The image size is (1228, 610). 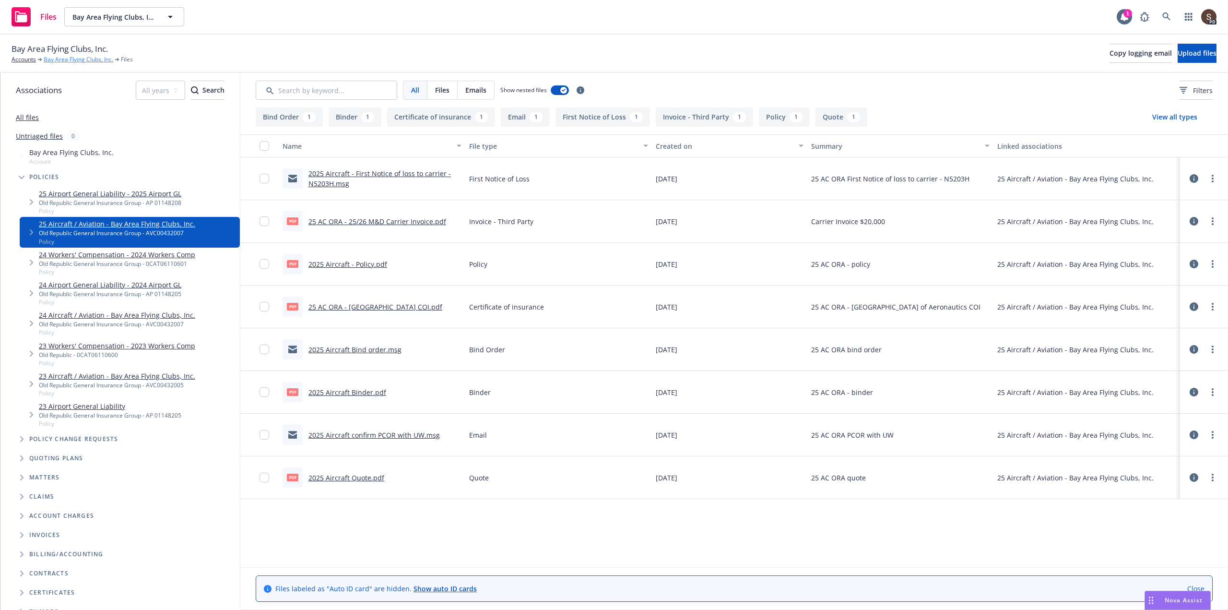 What do you see at coordinates (44, 477) in the screenshot?
I see `span: Matters` at bounding box center [44, 477].